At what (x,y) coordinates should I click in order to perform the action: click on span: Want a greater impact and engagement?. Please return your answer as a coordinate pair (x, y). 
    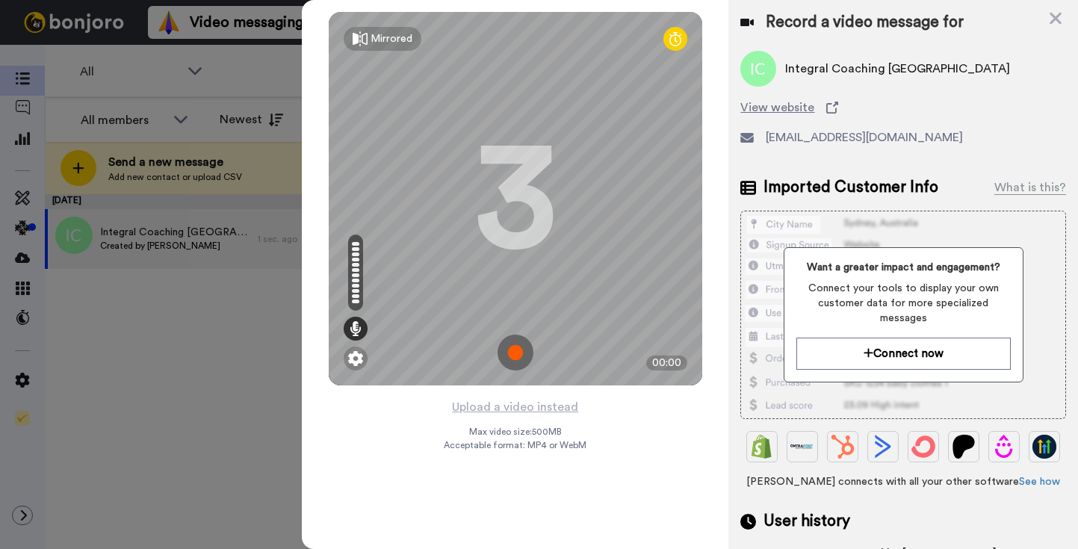
    Looking at the image, I should click on (903, 267).